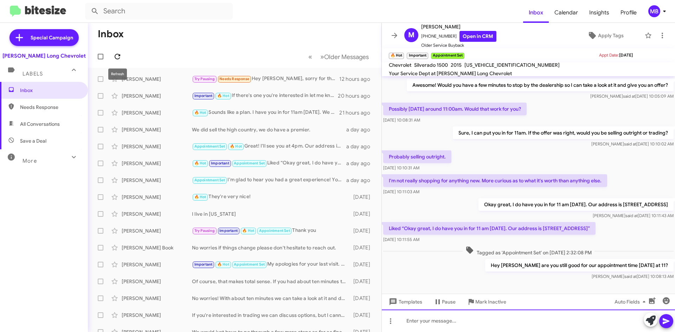 The image size is (675, 332). Describe the element at coordinates (310, 57) in the screenshot. I see `button: Previous` at that location.